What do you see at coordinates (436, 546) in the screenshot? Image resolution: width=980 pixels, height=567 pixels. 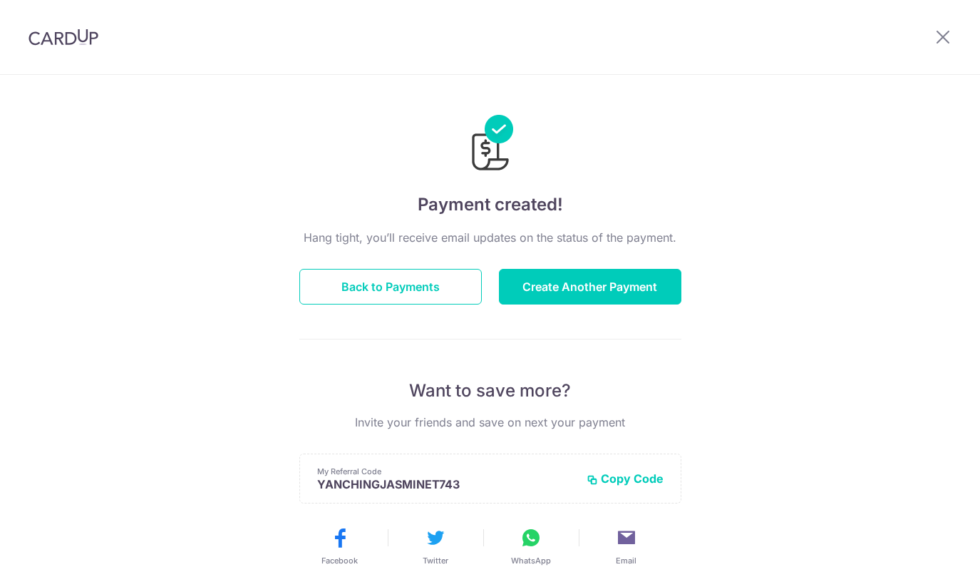 I see `button: Twitter` at bounding box center [436, 546].